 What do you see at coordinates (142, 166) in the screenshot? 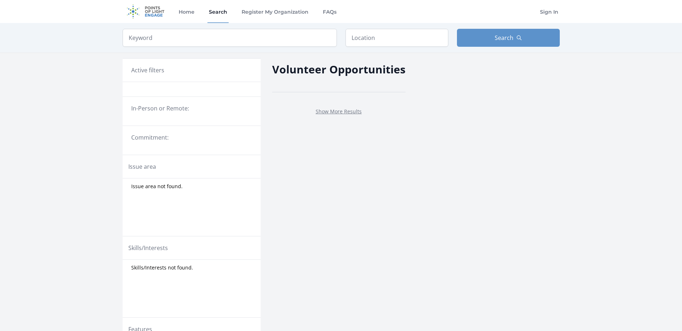
I see `legend: Issue area` at bounding box center [142, 166].